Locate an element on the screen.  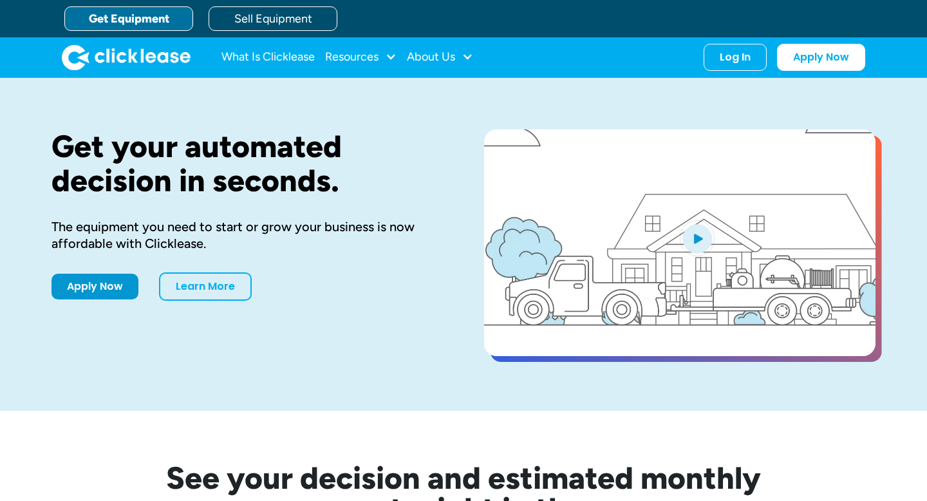
div: Resources is located at coordinates (361, 57).